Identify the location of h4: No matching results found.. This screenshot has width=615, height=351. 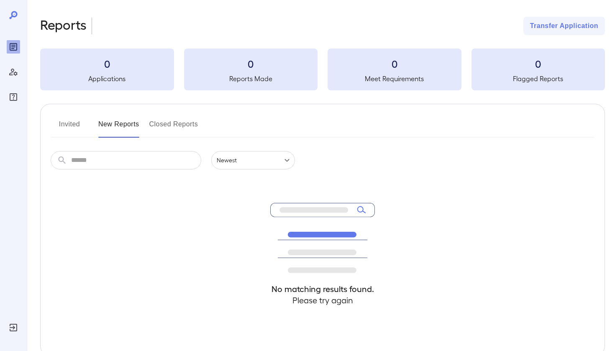
(323, 289).